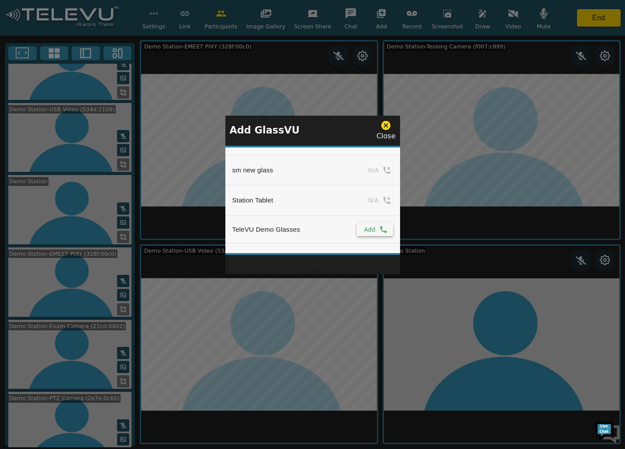 Image resolution: width=625 pixels, height=449 pixels. What do you see at coordinates (154, 15) in the screenshot?
I see `div: Minimize live chat window` at bounding box center [154, 15].